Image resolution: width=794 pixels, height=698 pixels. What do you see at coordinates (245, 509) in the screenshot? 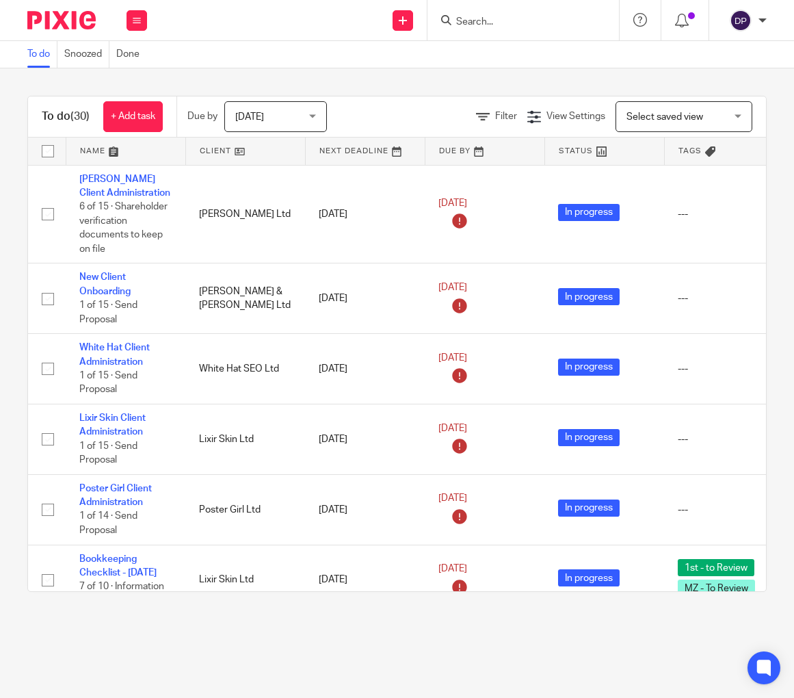
I see `td: Poster Girl Ltd` at bounding box center [245, 509].